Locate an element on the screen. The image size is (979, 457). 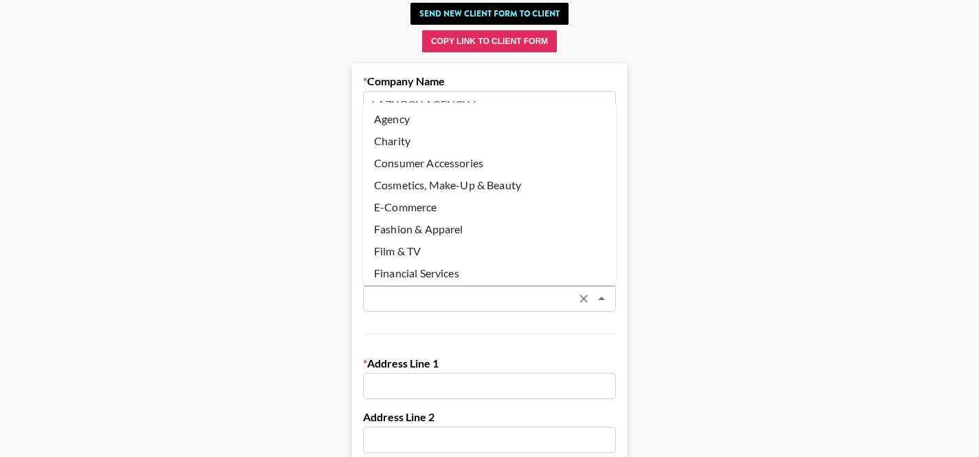
label: Address Line 2 is located at coordinates (490, 417).